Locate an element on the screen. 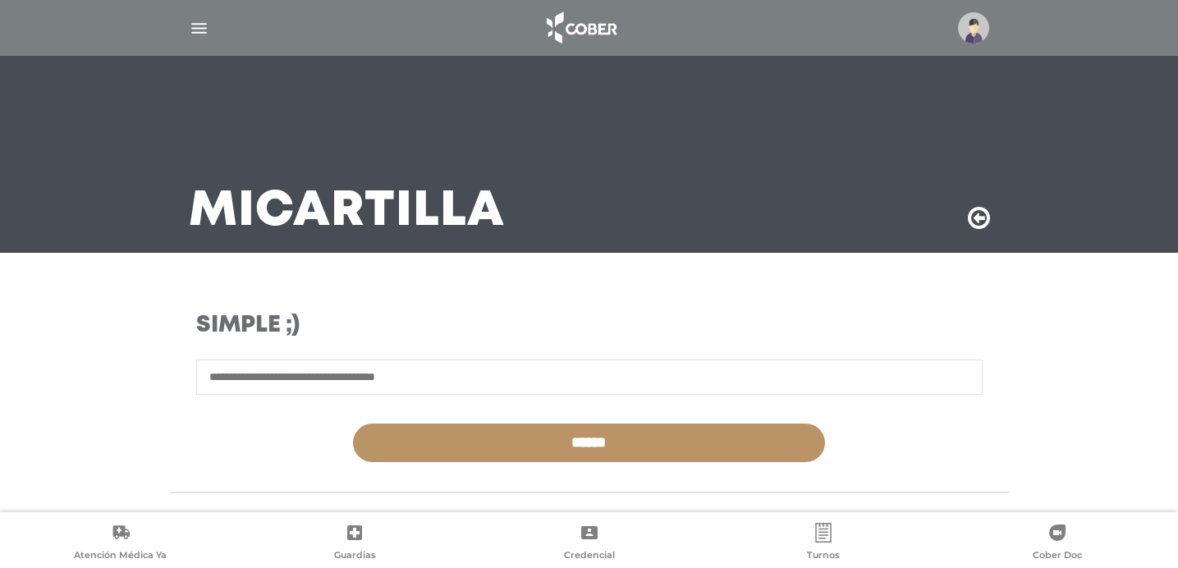  h3: Mi Cartilla is located at coordinates (346, 212).